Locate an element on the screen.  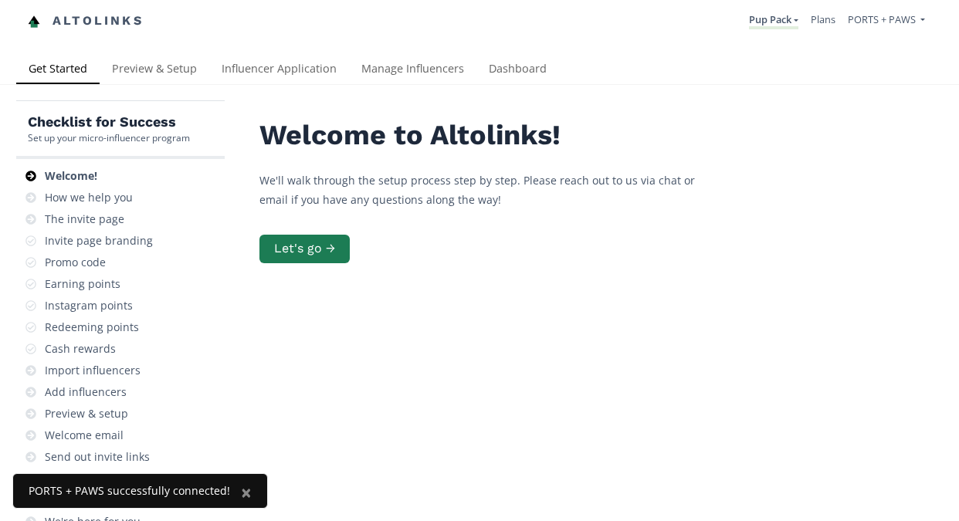
a: Influencer Application is located at coordinates (279, 70).